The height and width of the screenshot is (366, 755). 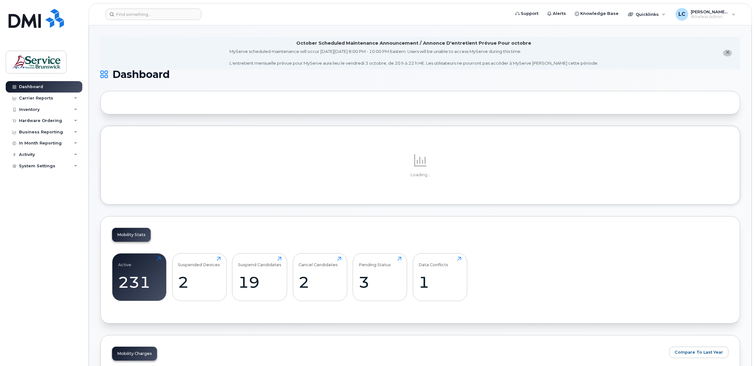 What do you see at coordinates (699, 352) in the screenshot?
I see `button: Compare To Last Year` at bounding box center [699, 352].